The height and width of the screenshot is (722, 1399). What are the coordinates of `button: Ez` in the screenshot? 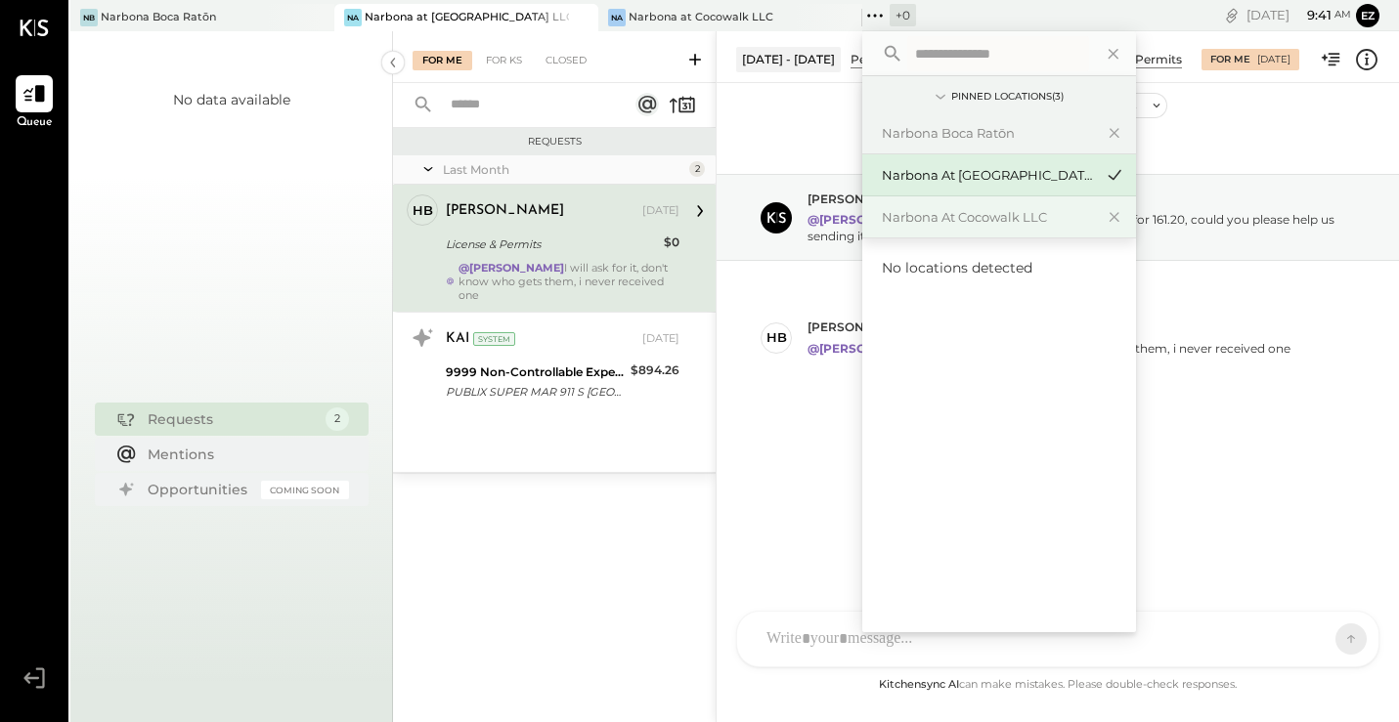 It's located at (1368, 16).